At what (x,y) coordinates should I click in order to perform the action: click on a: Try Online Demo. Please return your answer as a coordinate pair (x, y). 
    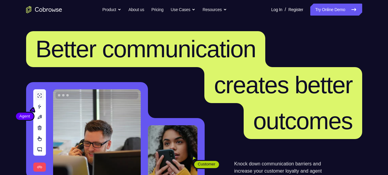
    Looking at the image, I should click on (336, 10).